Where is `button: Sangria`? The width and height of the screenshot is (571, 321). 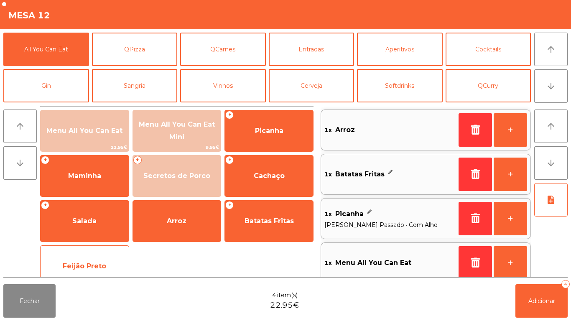
button: Sangria is located at coordinates (135, 86).